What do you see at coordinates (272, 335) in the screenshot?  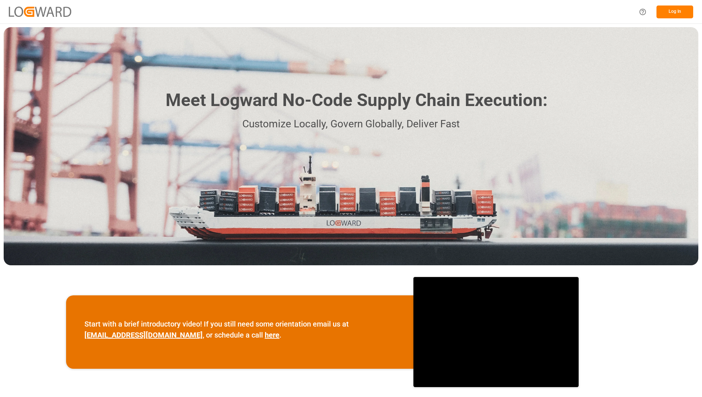 I see `a: here` at bounding box center [272, 335].